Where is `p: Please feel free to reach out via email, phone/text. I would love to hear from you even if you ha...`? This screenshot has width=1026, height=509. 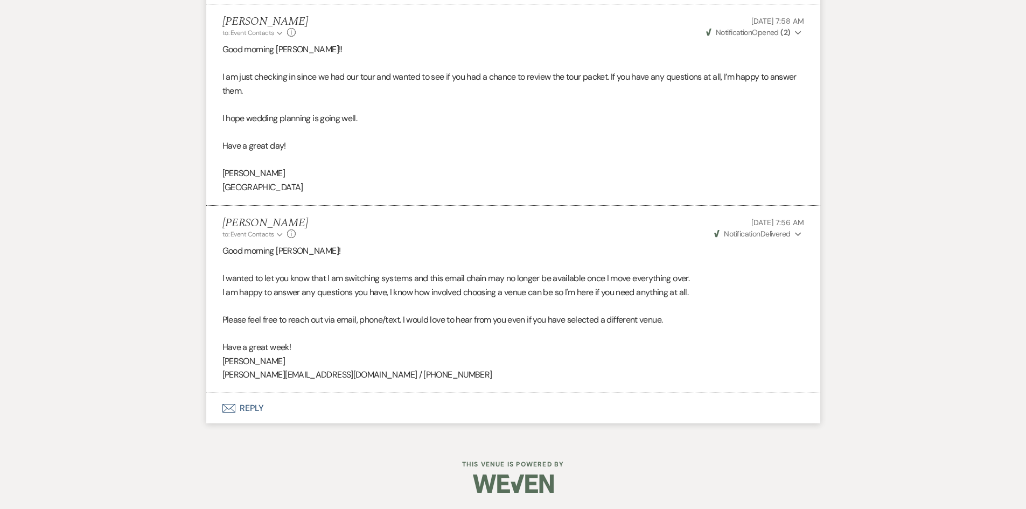
p: Please feel free to reach out via email, phone/text. I would love to hear from you even if you ha... is located at coordinates (513, 320).